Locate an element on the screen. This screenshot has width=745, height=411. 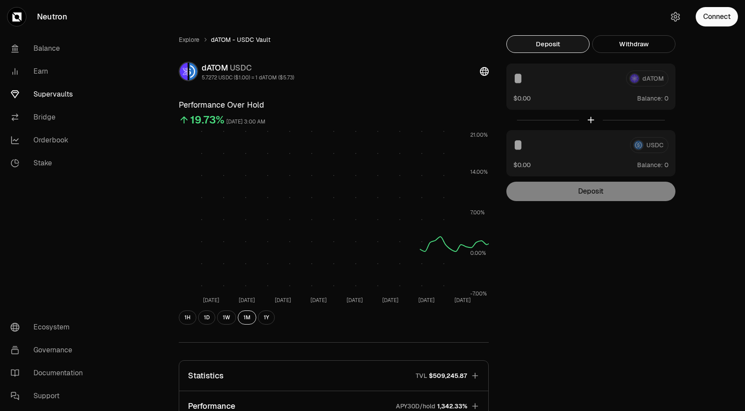
button: Withdraw is located at coordinates (634, 44).